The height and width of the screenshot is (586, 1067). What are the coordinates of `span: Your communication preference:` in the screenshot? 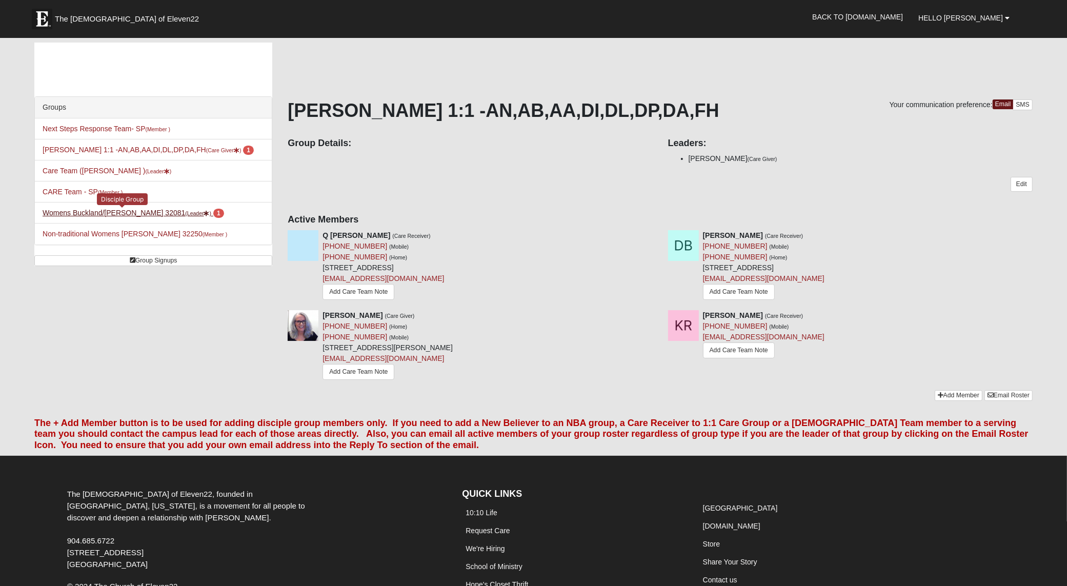 It's located at (941, 105).